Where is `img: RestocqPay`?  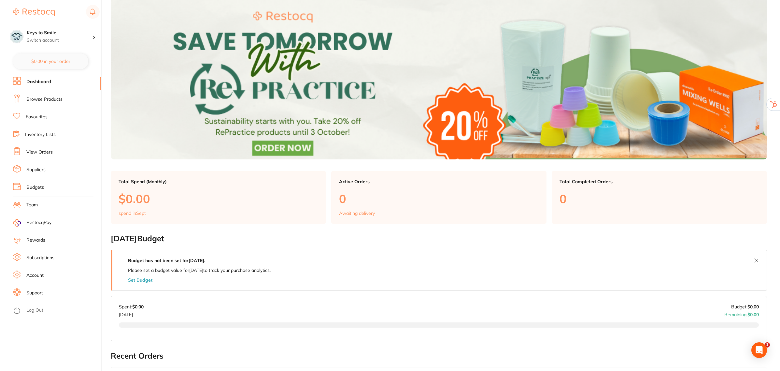
img: RestocqPay is located at coordinates (17, 222).